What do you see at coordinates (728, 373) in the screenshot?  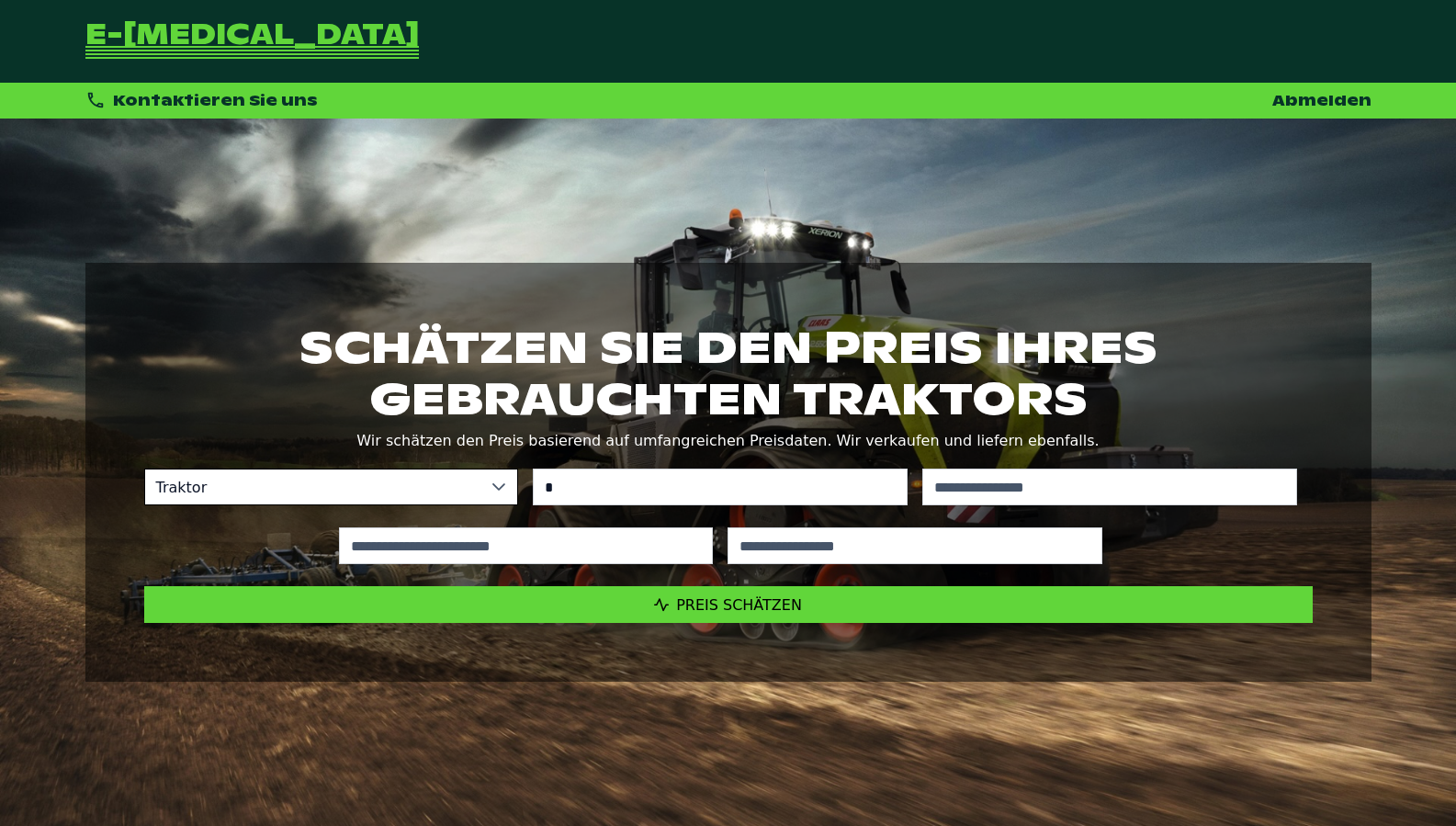 I see `h1: Schätzen Sie den Preis Ihres gebrauchten Traktors` at bounding box center [728, 373].